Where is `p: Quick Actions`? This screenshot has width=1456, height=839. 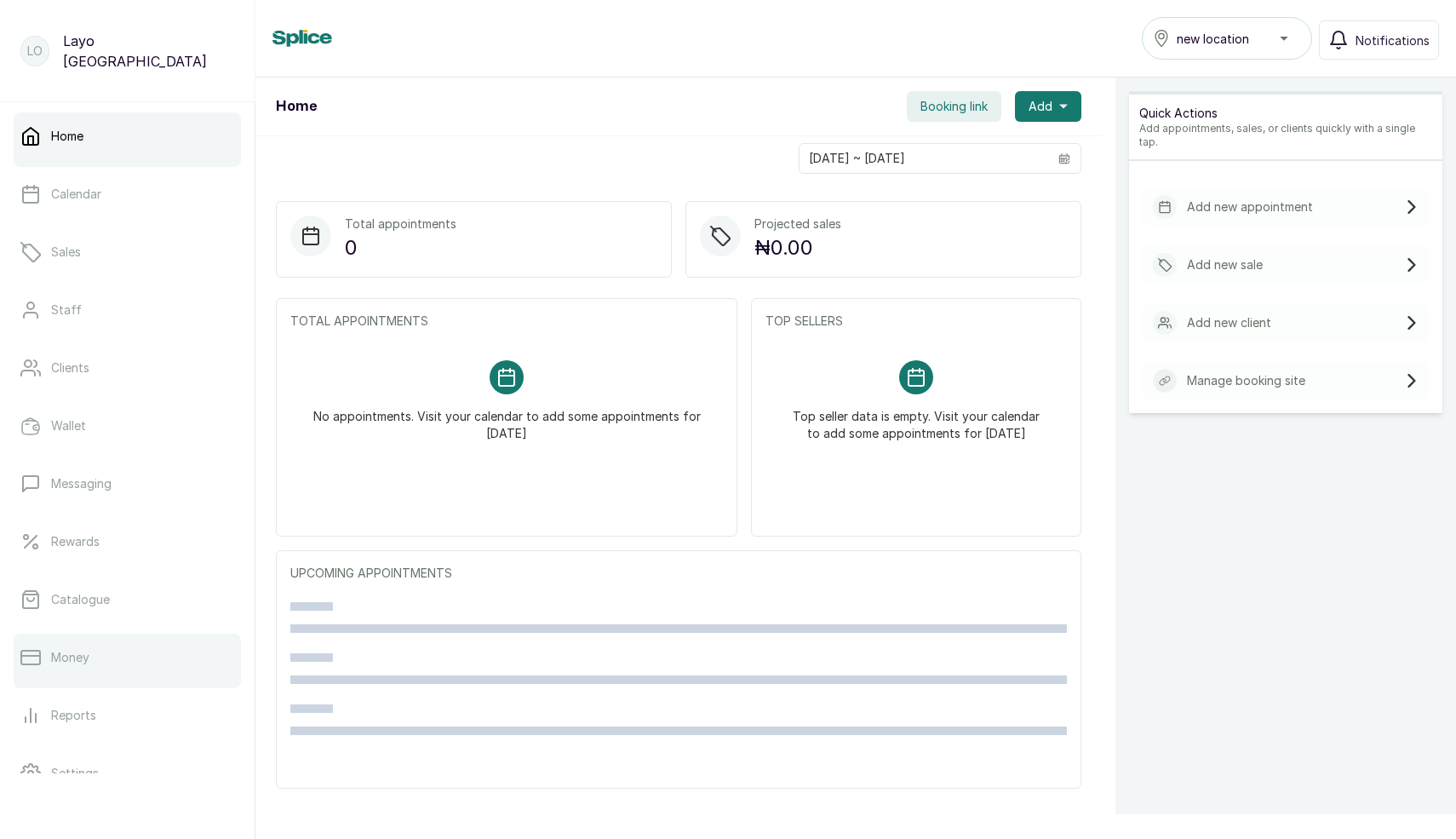 p: Quick Actions is located at coordinates (1286, 113).